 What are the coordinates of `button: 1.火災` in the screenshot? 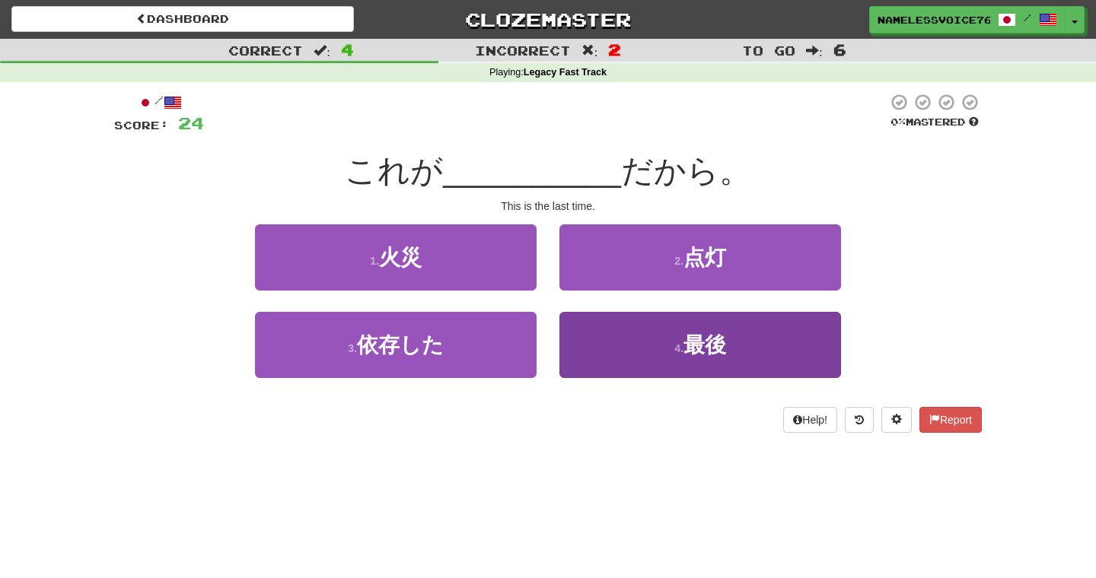 It's located at (396, 257).